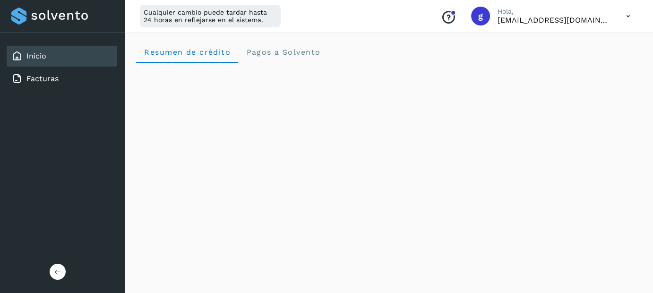 The height and width of the screenshot is (293, 653). What do you see at coordinates (554, 20) in the screenshot?
I see `p: gdl_silver@hotmail.com` at bounding box center [554, 20].